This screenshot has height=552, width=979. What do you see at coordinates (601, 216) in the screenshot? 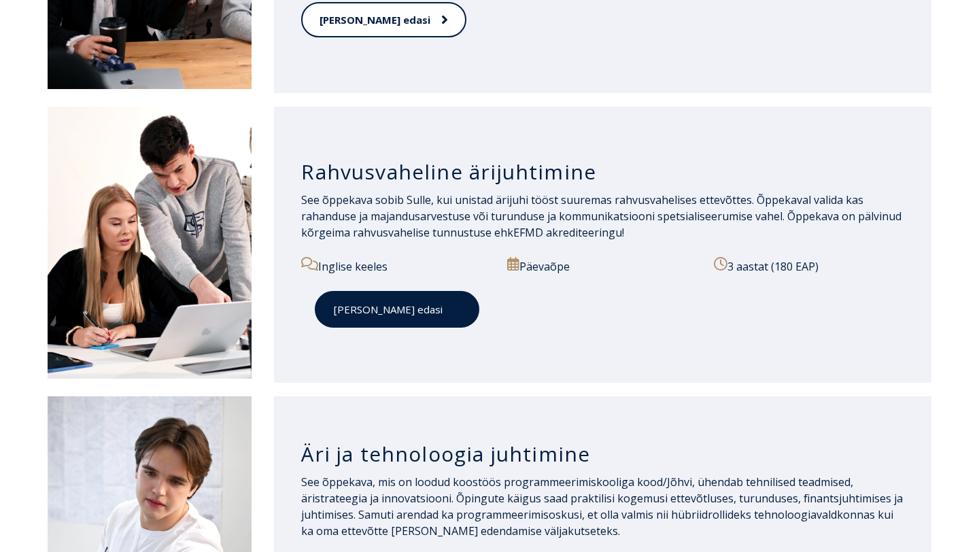
I see `span: See õppekava sobib Sulle, kui unistad ärijuhi tööst suuremas rahvusvahelises ettevõttes. Õppekava...` at bounding box center [601, 216].